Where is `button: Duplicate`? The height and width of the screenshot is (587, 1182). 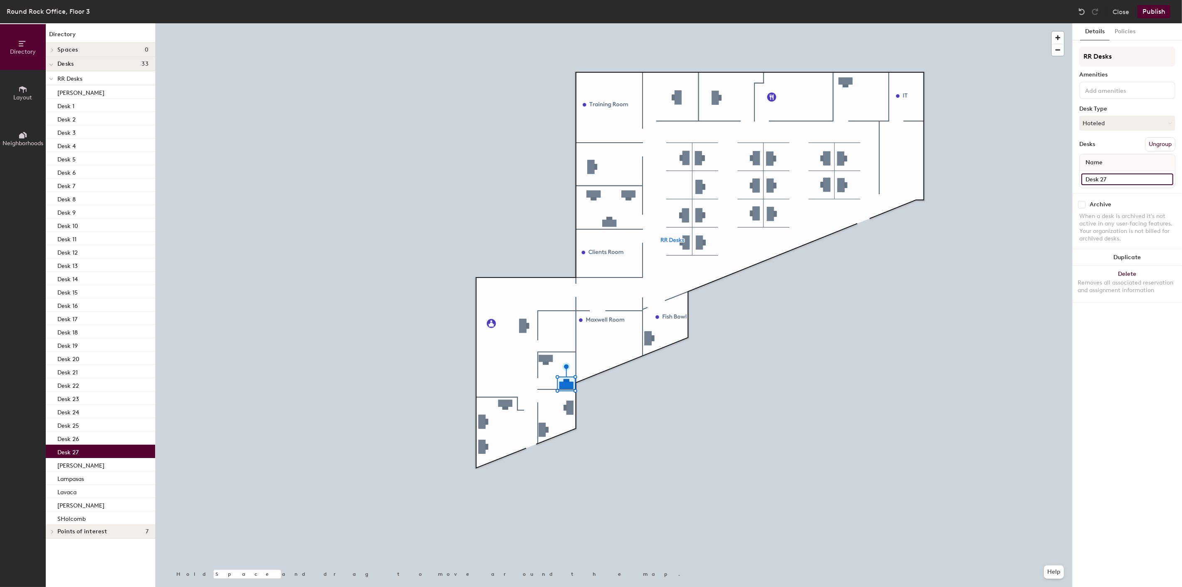
button: Duplicate is located at coordinates (1127, 258).